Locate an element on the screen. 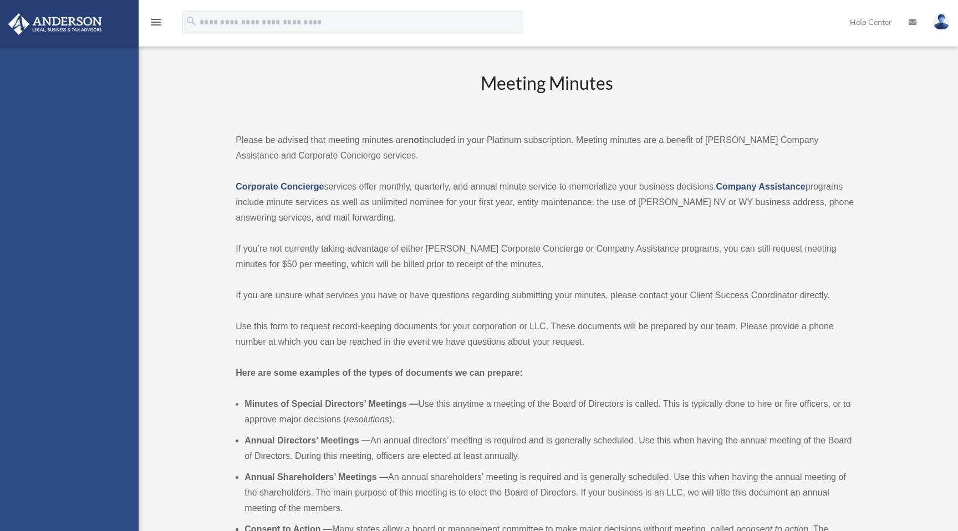 This screenshot has height=531, width=958. strong: Corporate Concierge is located at coordinates (279, 186).